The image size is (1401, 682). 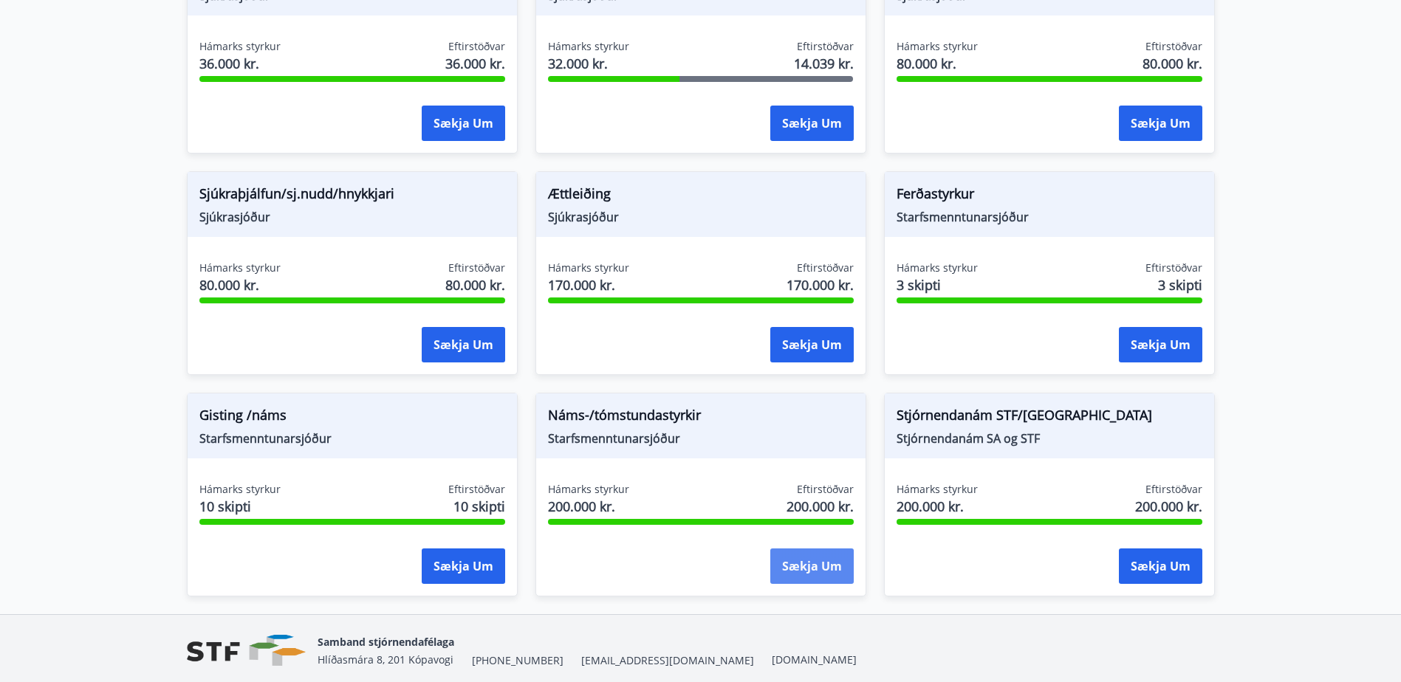 What do you see at coordinates (823, 64) in the screenshot?
I see `span: 14.039 kr.` at bounding box center [823, 64].